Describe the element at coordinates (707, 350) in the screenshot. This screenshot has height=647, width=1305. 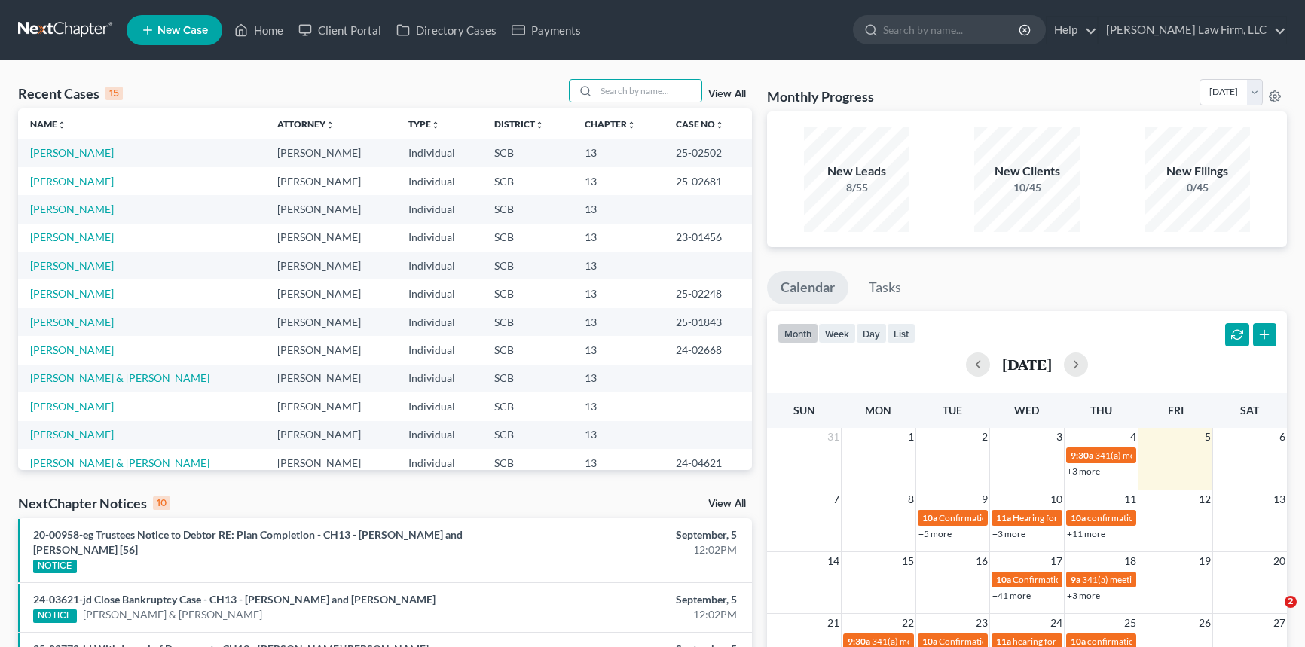
I see `td: 24-02668` at that location.